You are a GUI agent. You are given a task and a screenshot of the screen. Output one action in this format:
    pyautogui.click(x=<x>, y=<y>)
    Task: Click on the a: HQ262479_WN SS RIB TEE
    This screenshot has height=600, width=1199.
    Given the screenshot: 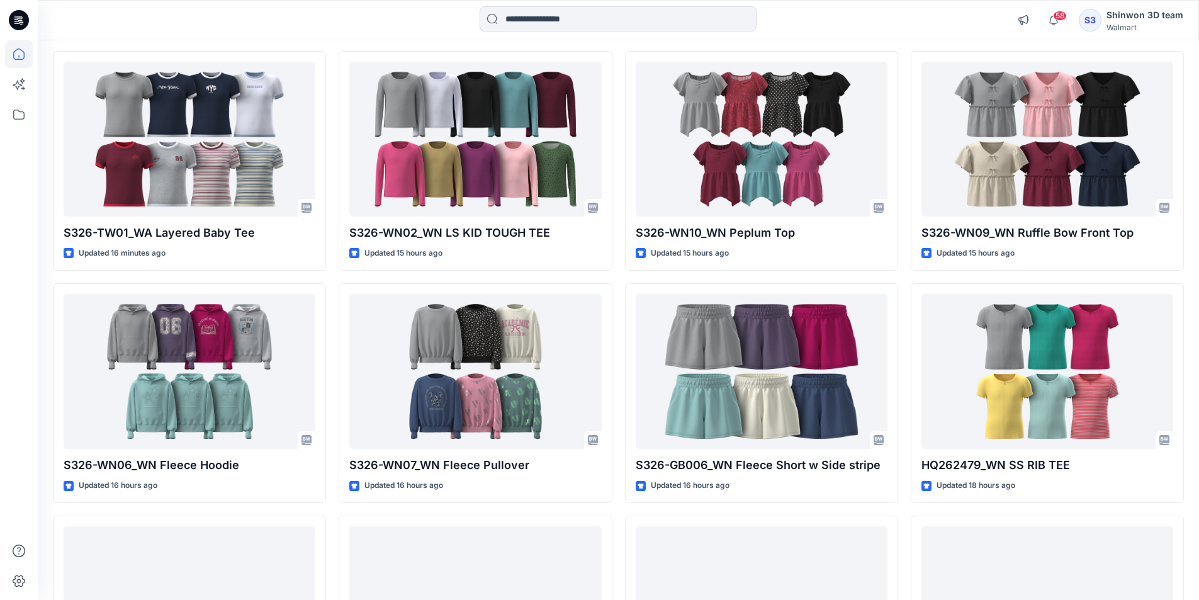 What is the action you would take?
    pyautogui.click(x=1047, y=371)
    